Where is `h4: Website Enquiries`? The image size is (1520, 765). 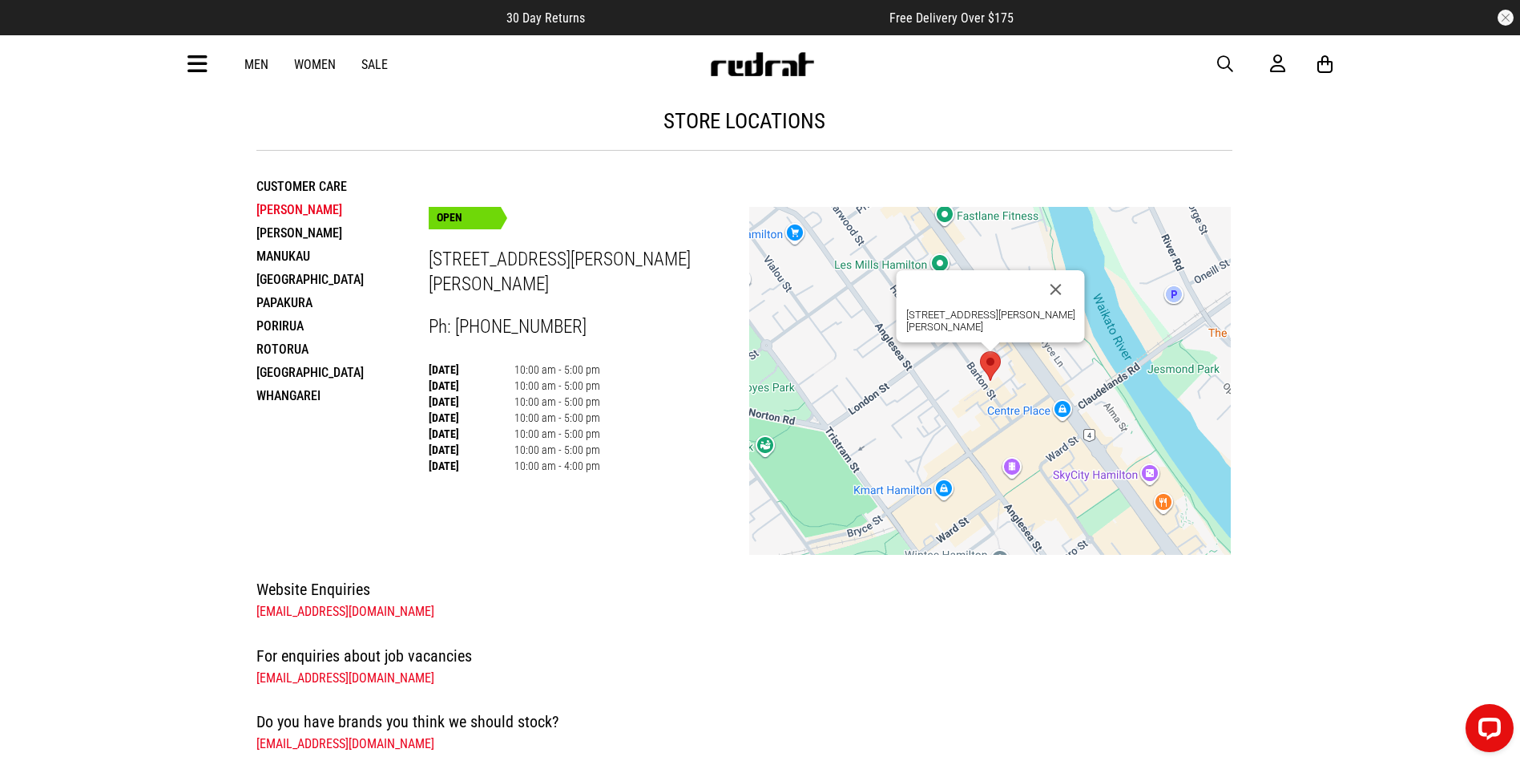 h4: Website Enquiries is located at coordinates (744, 589).